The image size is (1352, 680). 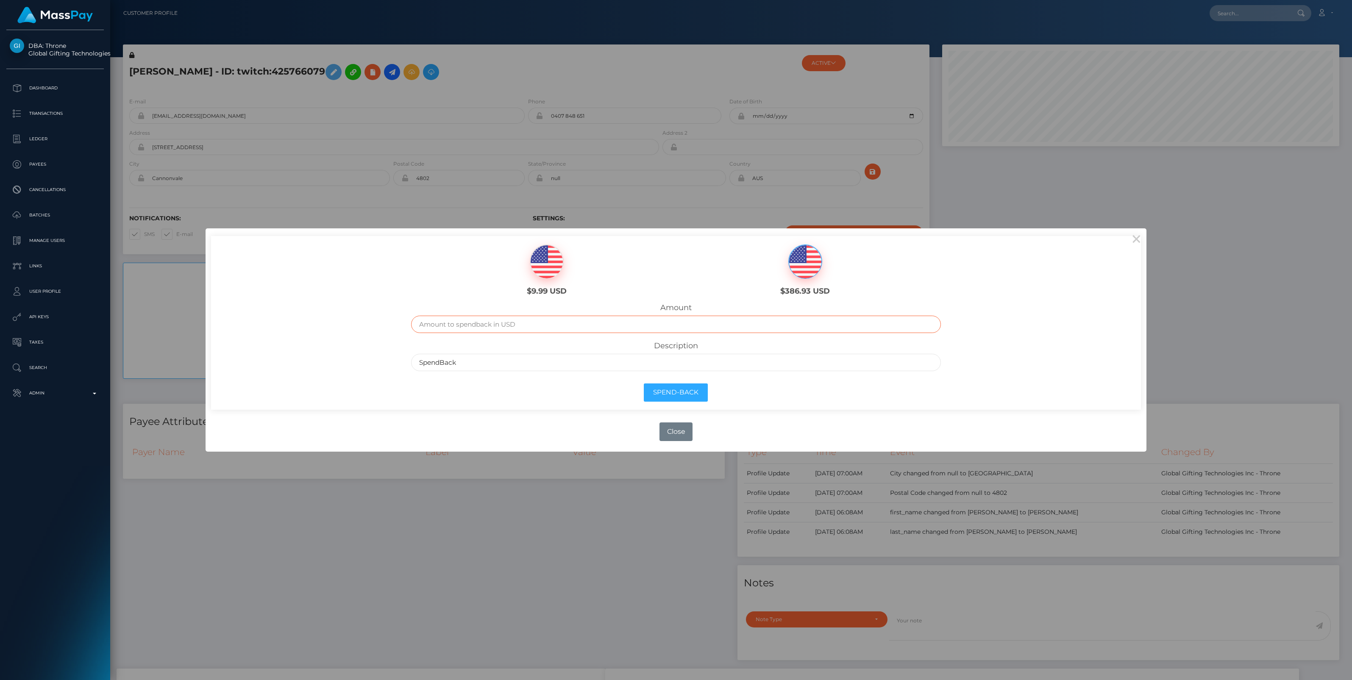 I want to click on img: MassPay Logo, so click(x=55, y=15).